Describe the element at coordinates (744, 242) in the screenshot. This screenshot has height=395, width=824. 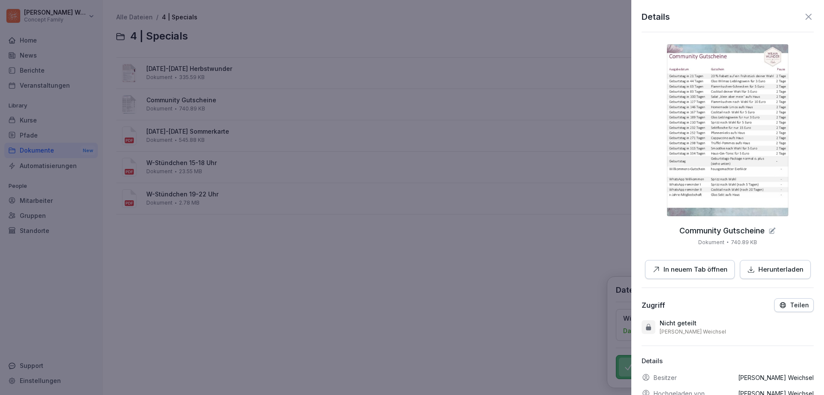
I see `p: 740.89 KB` at that location.